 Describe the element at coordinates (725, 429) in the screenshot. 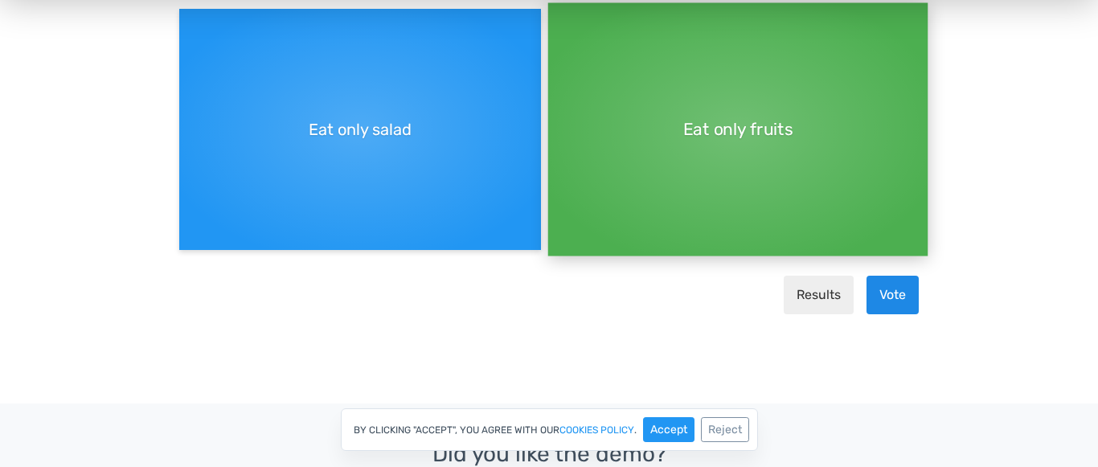

I see `button: Reject` at that location.